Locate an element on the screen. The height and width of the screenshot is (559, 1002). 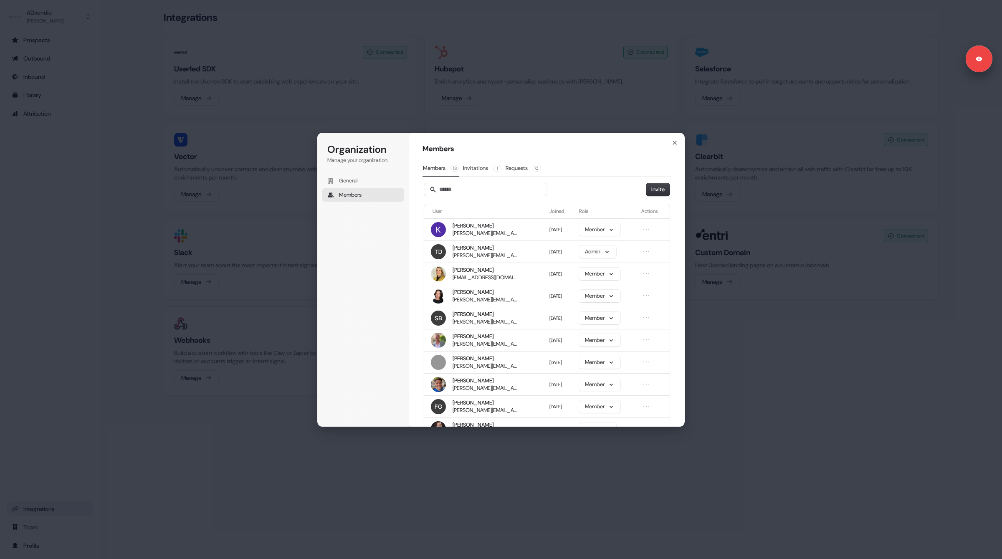
button: General is located at coordinates (363, 181).